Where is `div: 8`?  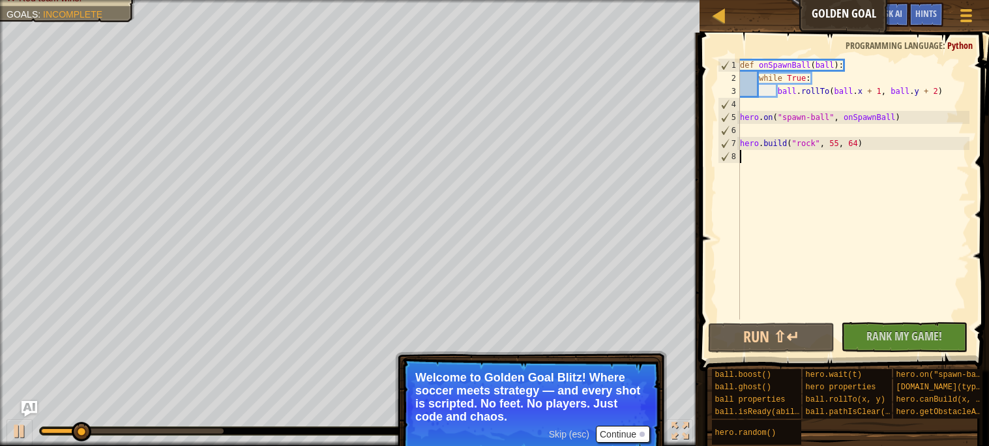
div: 8 is located at coordinates (729, 156).